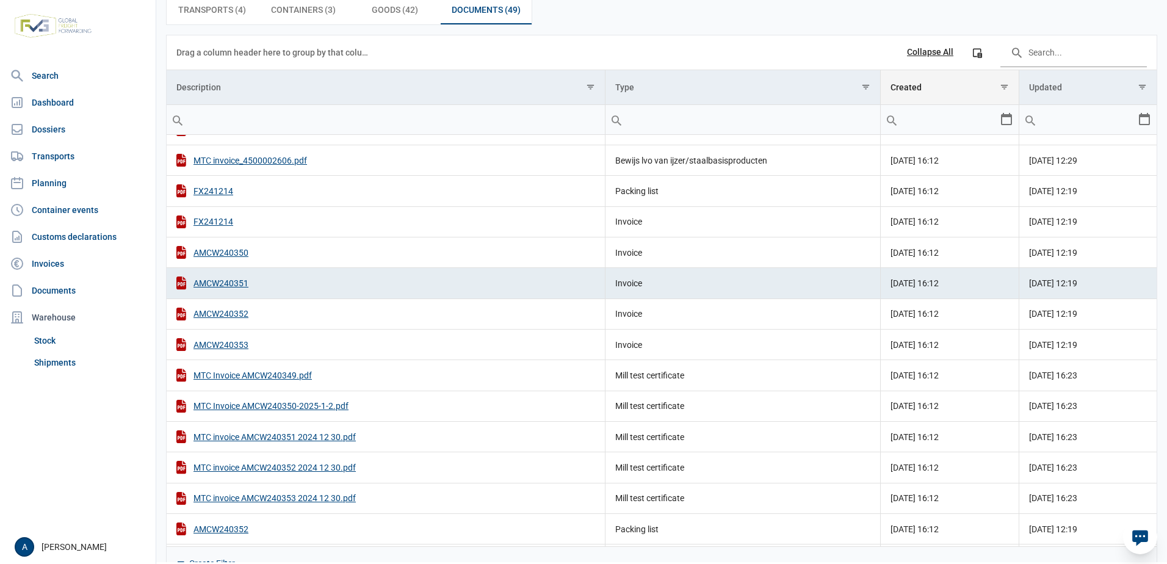 The image size is (1167, 564). What do you see at coordinates (90, 341) in the screenshot?
I see `a: Stock` at bounding box center [90, 341].